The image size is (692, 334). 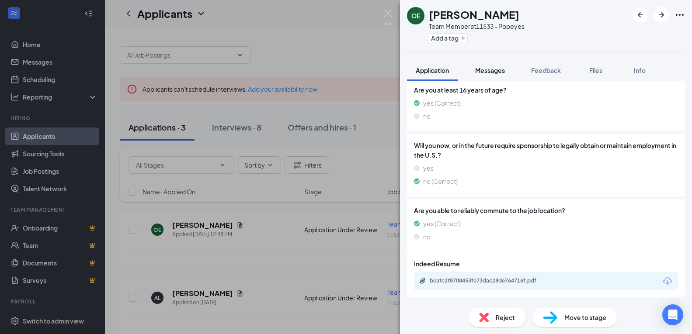 I want to click on span: Move to stage, so click(x=585, y=318).